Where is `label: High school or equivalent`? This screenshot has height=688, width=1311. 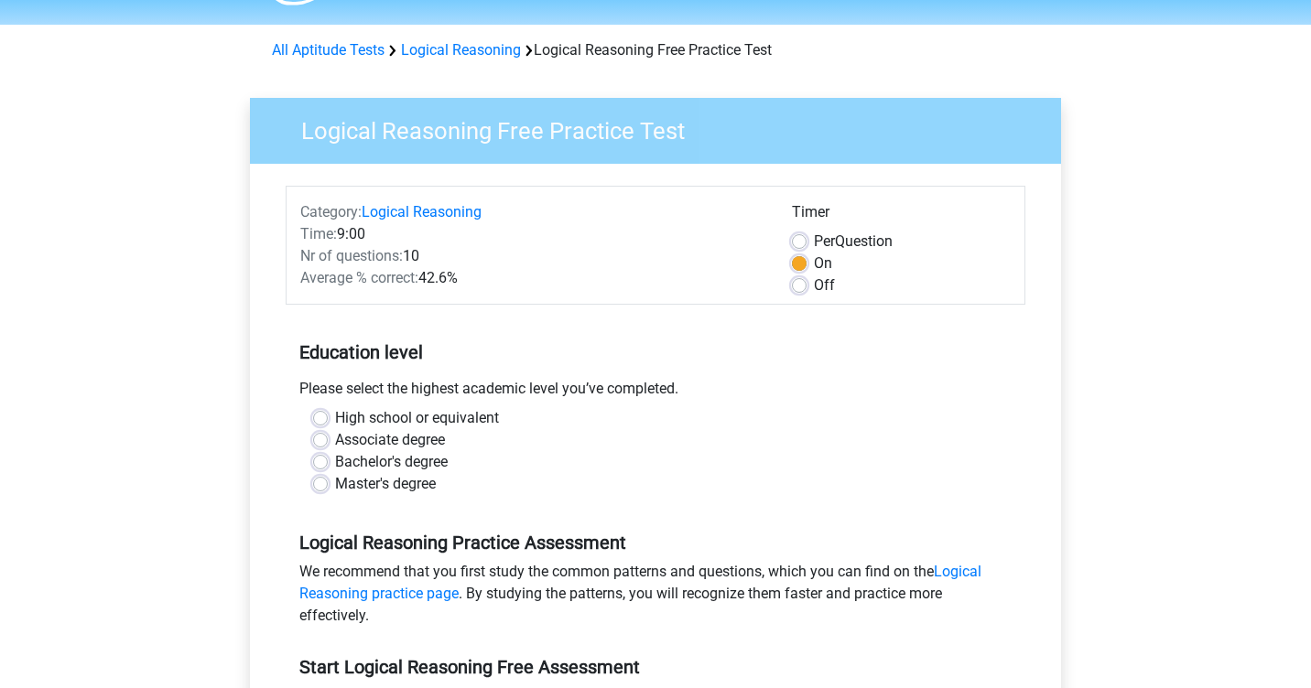
label: High school or equivalent is located at coordinates (416, 418).